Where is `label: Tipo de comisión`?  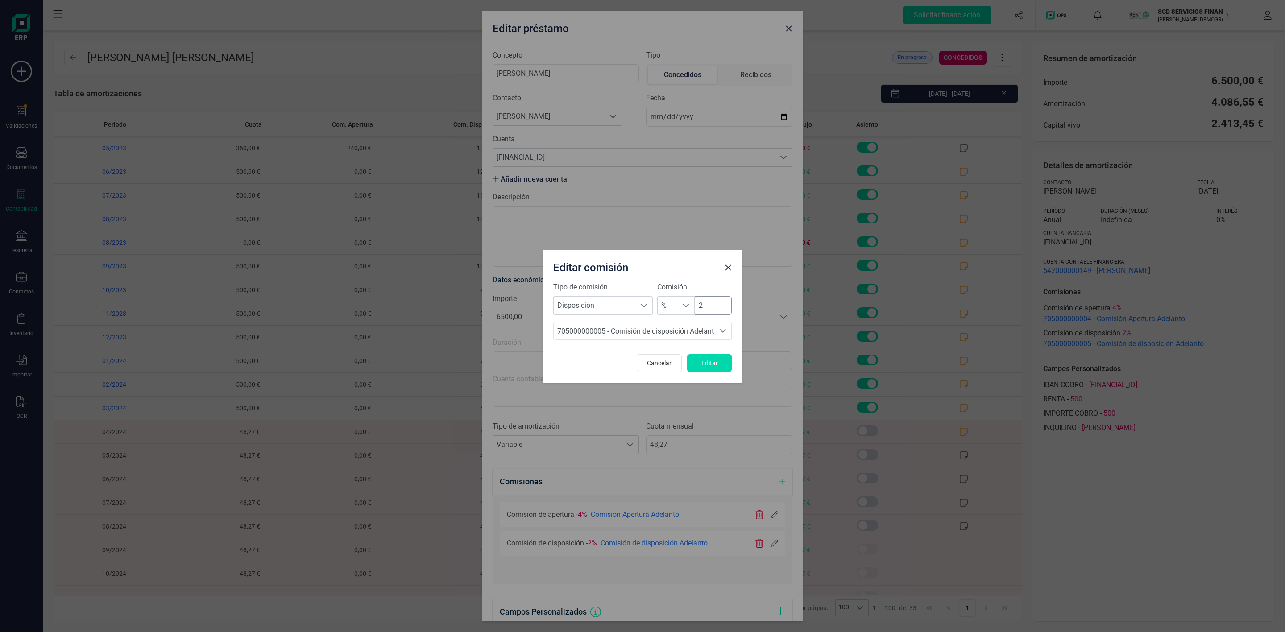 label: Tipo de comisión is located at coordinates (603, 287).